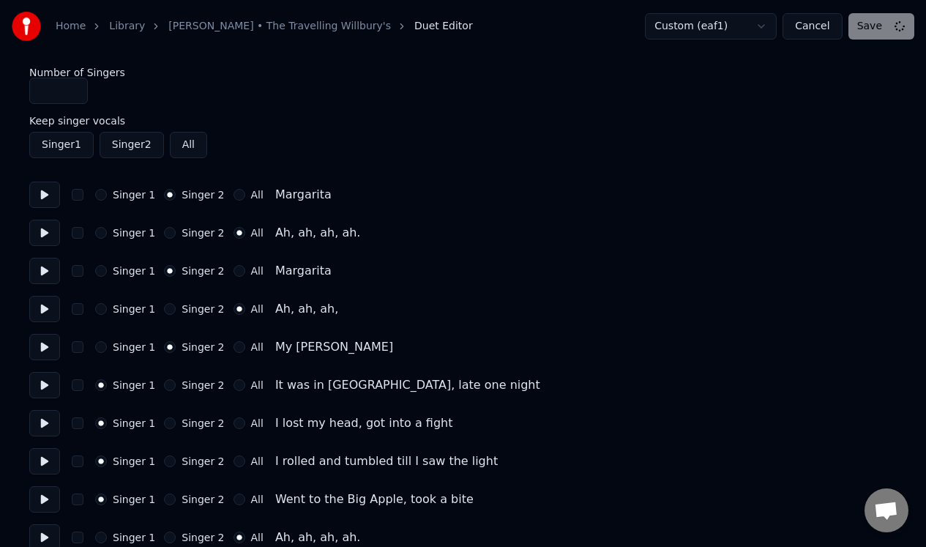 Image resolution: width=926 pixels, height=547 pixels. I want to click on button: Singer1, so click(61, 145).